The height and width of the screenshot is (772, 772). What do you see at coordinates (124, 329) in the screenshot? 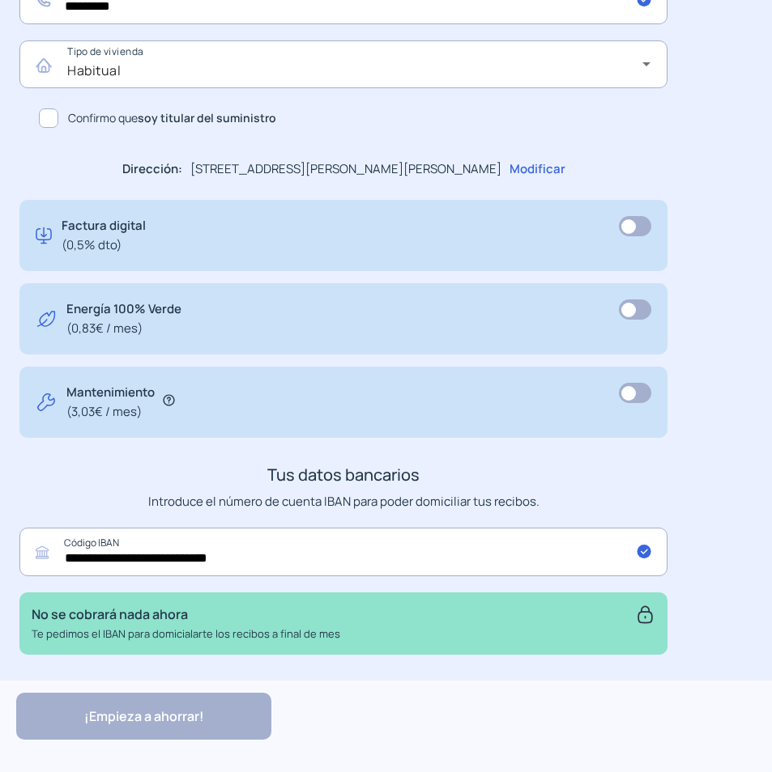
I see `span: (0,83€ / mes)` at bounding box center [124, 329].